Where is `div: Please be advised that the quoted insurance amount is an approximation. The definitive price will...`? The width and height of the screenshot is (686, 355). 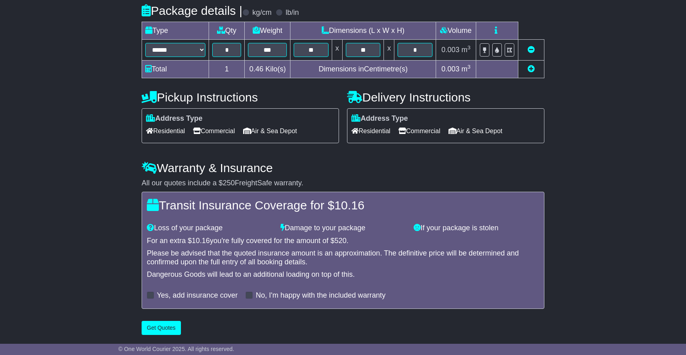
div: Please be advised that the quoted insurance amount is an approximation. The definitive price will... is located at coordinates (343, 257).